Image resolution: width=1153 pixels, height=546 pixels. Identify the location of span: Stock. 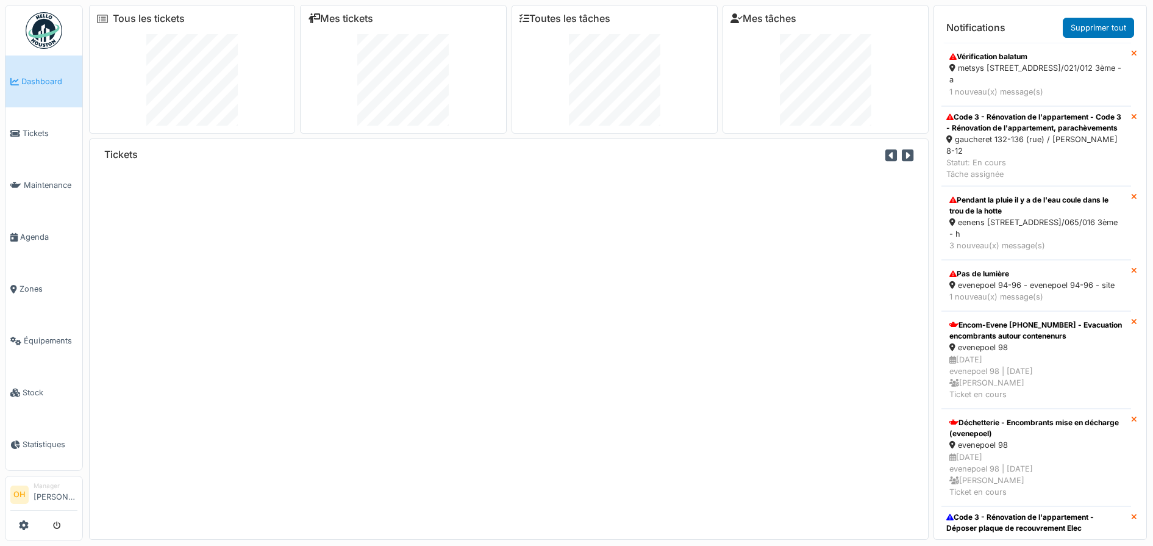
(50, 392).